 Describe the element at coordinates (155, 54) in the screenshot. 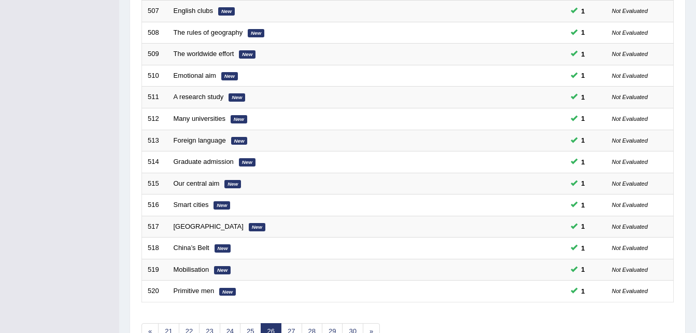

I see `td: 509` at that location.